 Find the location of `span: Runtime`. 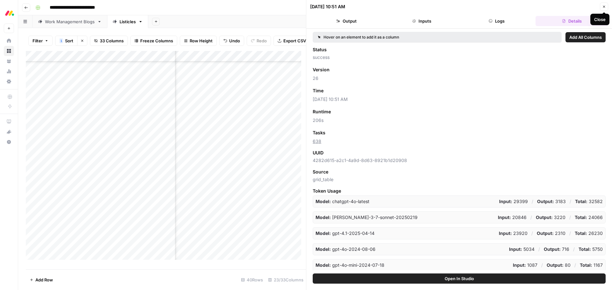

span: Runtime is located at coordinates (322, 112).